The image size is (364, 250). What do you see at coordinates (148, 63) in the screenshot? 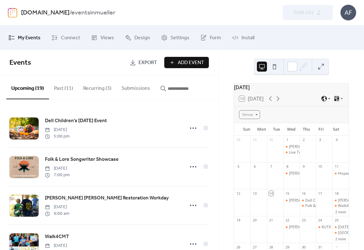
I see `span: Export` at bounding box center [148, 63].